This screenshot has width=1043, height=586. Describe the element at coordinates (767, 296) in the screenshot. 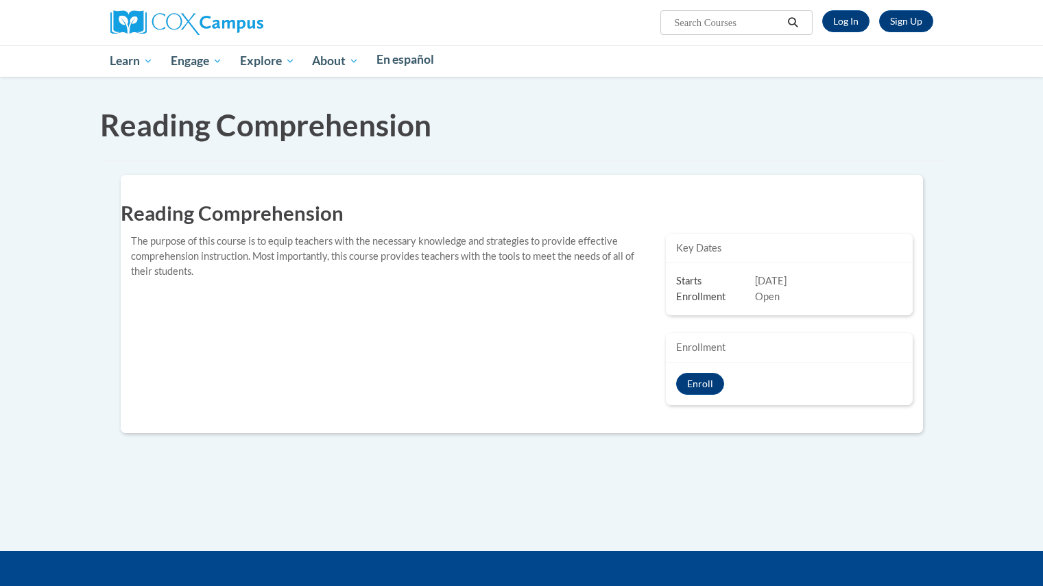

I see `span: Open` at that location.